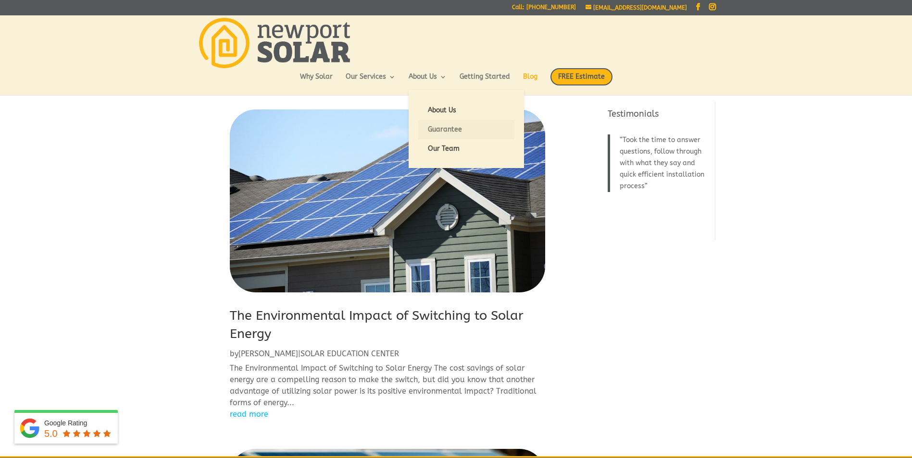 Image resolution: width=912 pixels, height=458 pixels. I want to click on a: Why Solar, so click(316, 82).